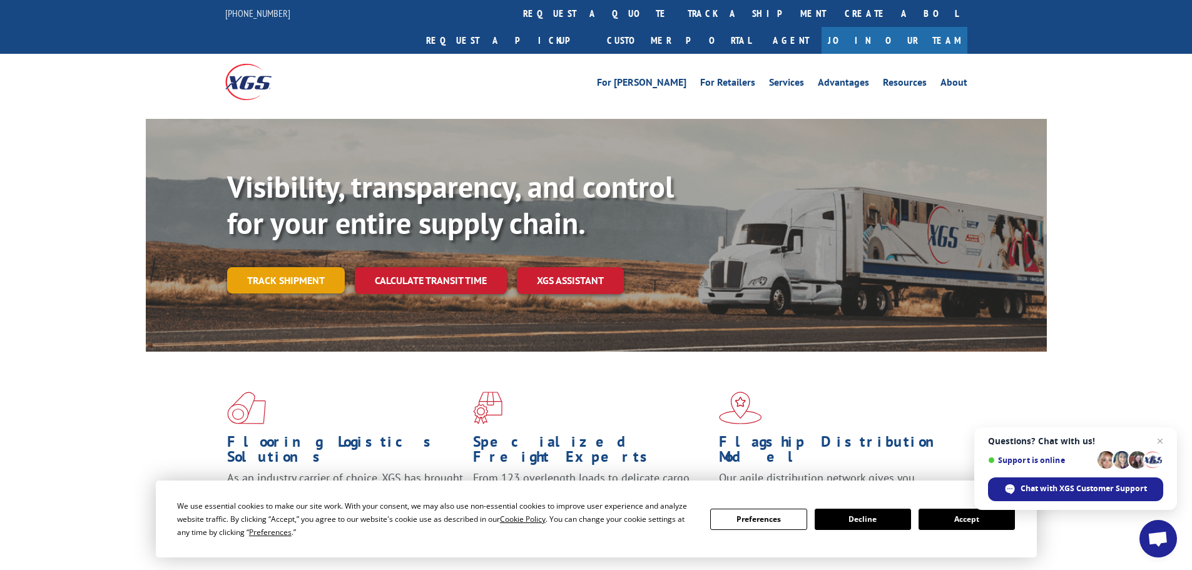 This screenshot has width=1192, height=570. I want to click on span: Support is online, so click(1041, 460).